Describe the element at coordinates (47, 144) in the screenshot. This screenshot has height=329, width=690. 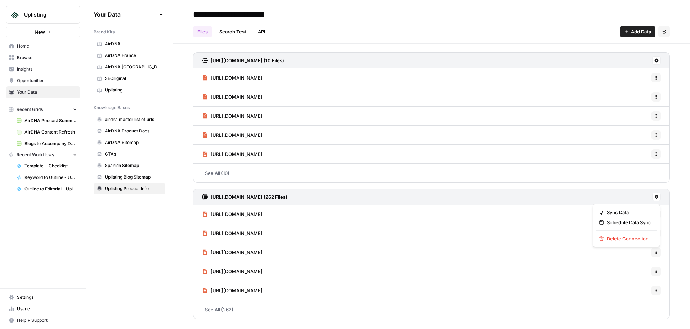
I see `a: Blogs to Accompany Downloadables` at that location.